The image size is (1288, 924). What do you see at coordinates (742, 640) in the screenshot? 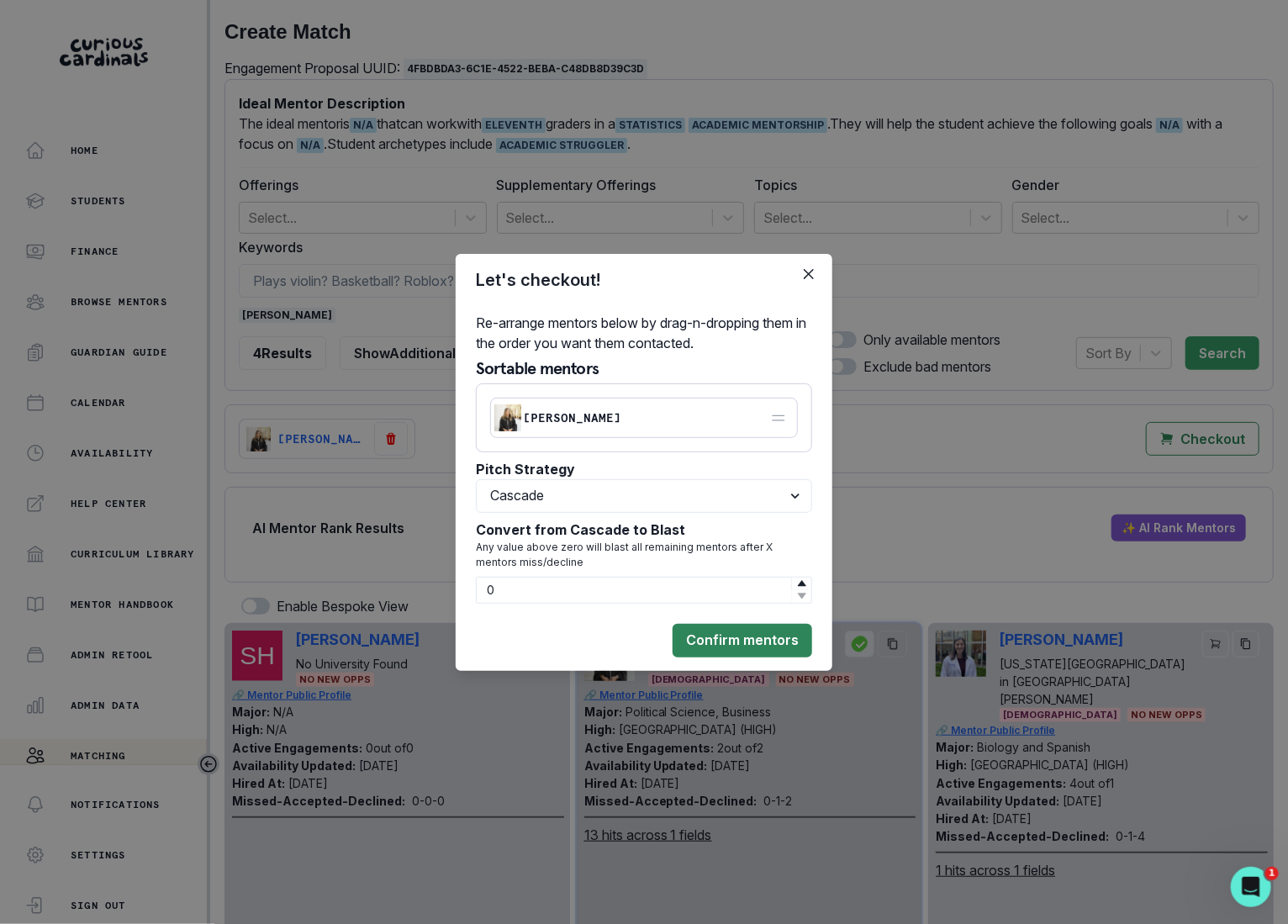
I see `button: Confirm mentors` at bounding box center [742, 640].